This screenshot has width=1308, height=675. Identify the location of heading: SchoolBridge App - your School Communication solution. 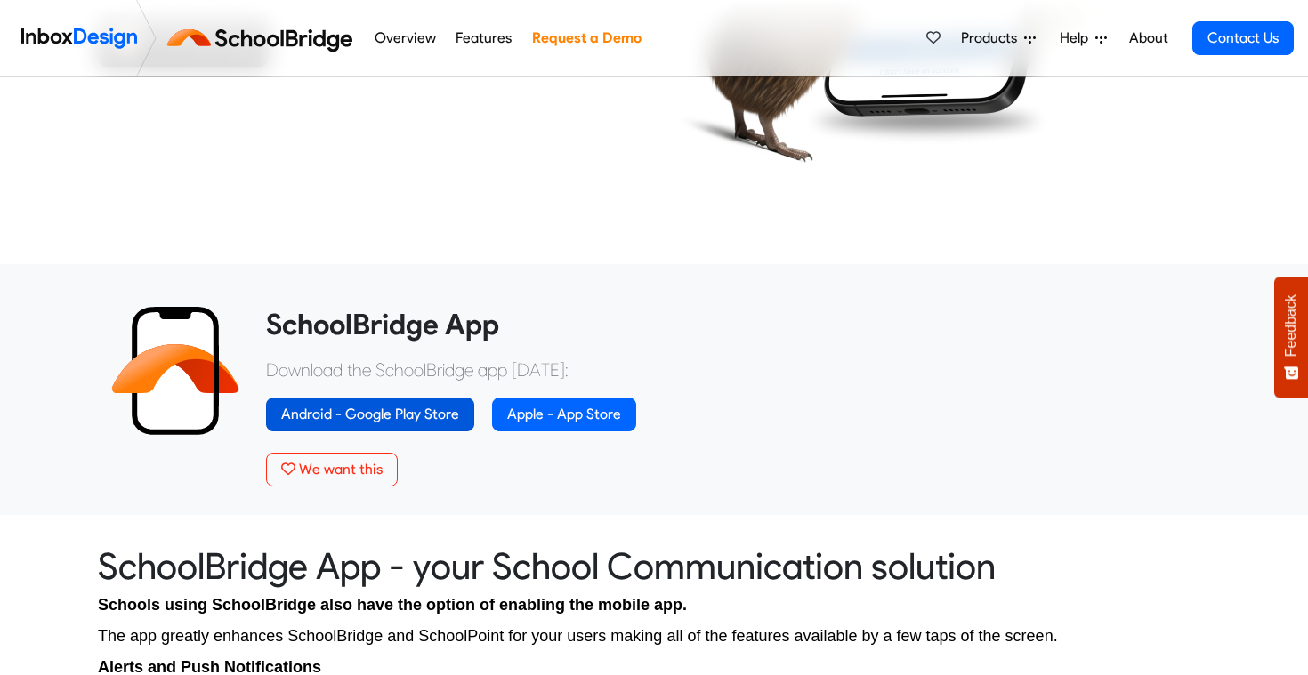
(654, 566).